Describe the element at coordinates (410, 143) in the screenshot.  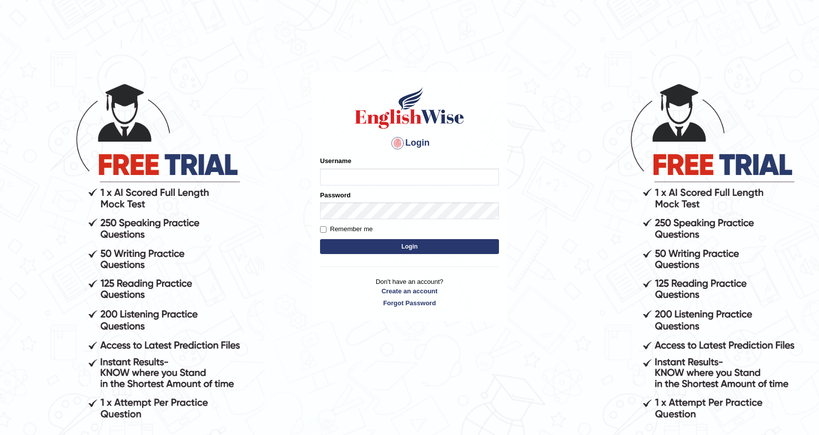
I see `h4: Login` at that location.